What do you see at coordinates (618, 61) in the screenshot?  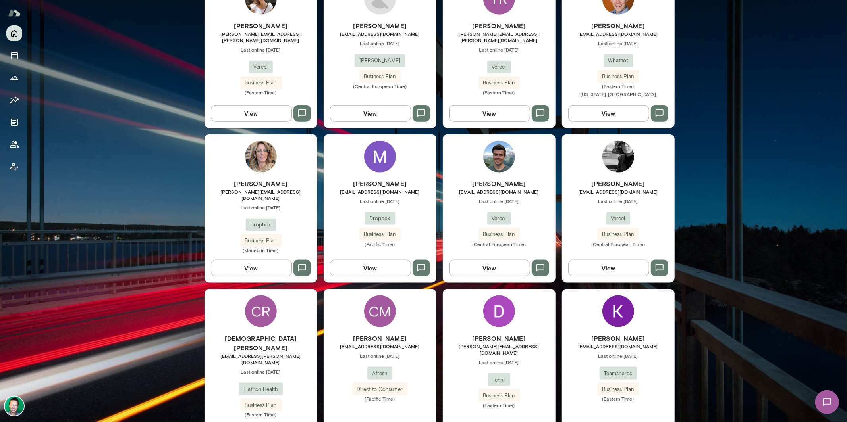 I see `span: Whatnot` at bounding box center [618, 61].